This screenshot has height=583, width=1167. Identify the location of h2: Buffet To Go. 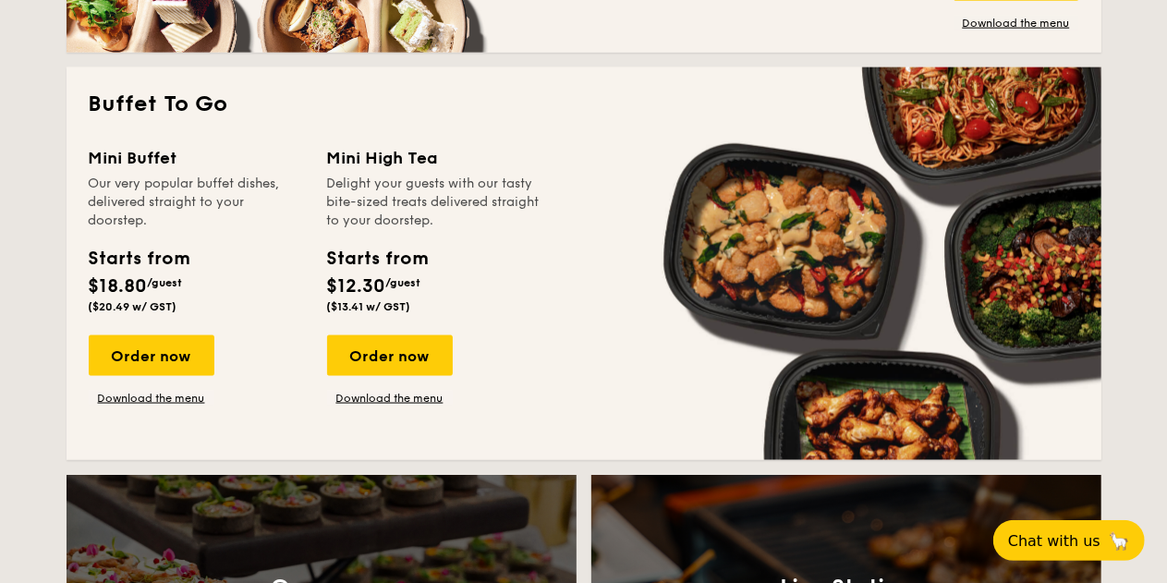
(584, 104).